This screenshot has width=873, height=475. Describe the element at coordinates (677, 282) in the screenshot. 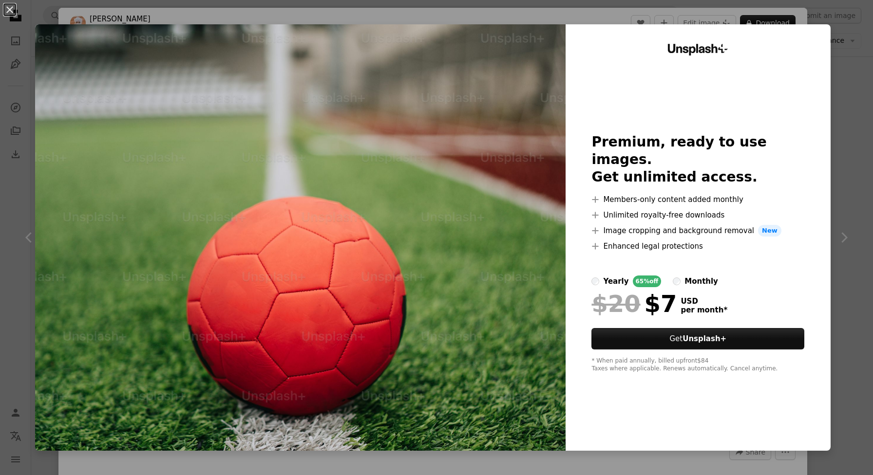

I see `input: monthly` at that location.